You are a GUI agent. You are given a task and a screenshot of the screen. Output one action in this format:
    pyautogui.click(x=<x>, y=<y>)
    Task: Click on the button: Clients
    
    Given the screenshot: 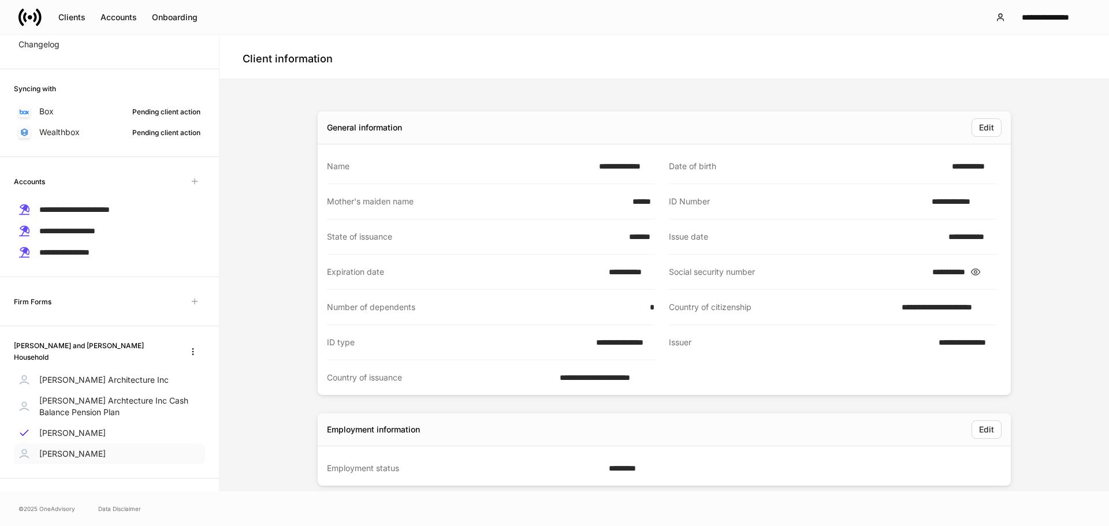 What is the action you would take?
    pyautogui.click(x=72, y=17)
    